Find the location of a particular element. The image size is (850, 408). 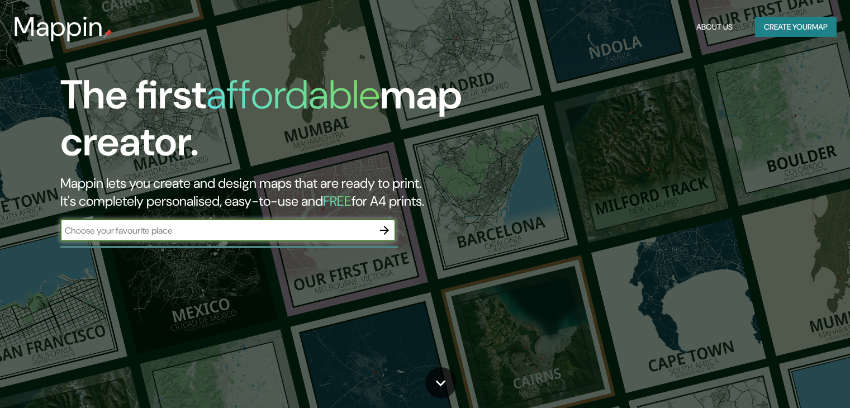

h1: affordable is located at coordinates (293, 94).